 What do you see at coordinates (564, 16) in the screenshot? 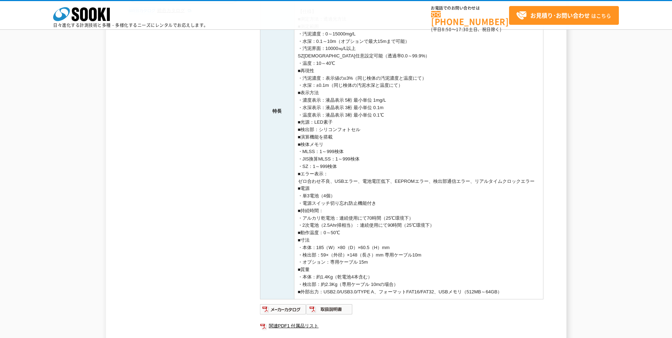
I see `span: はこちら` at bounding box center [564, 16].